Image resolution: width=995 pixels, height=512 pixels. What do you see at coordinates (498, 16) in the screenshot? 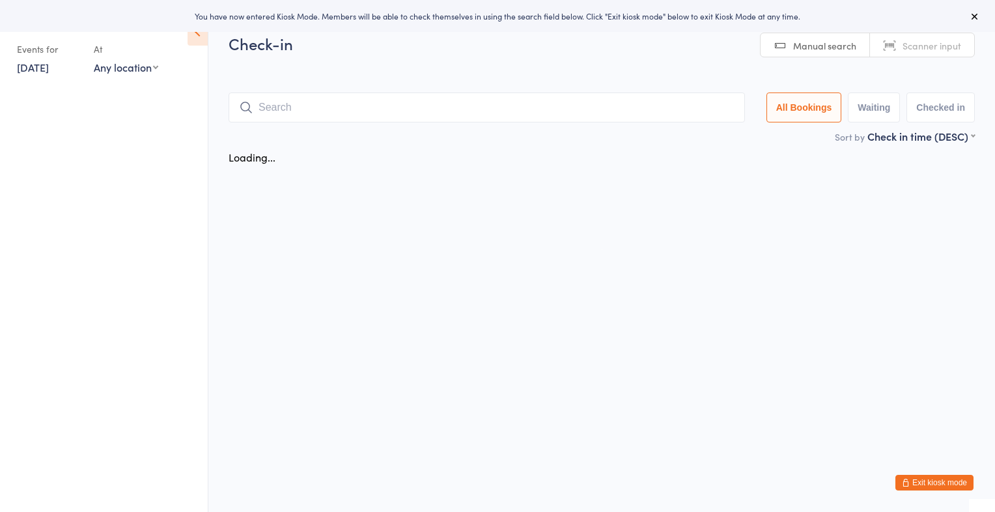
I see `div: You have now entered Kiosk Mode. Members will be able to check themselves in using the search fie...` at bounding box center [498, 16].